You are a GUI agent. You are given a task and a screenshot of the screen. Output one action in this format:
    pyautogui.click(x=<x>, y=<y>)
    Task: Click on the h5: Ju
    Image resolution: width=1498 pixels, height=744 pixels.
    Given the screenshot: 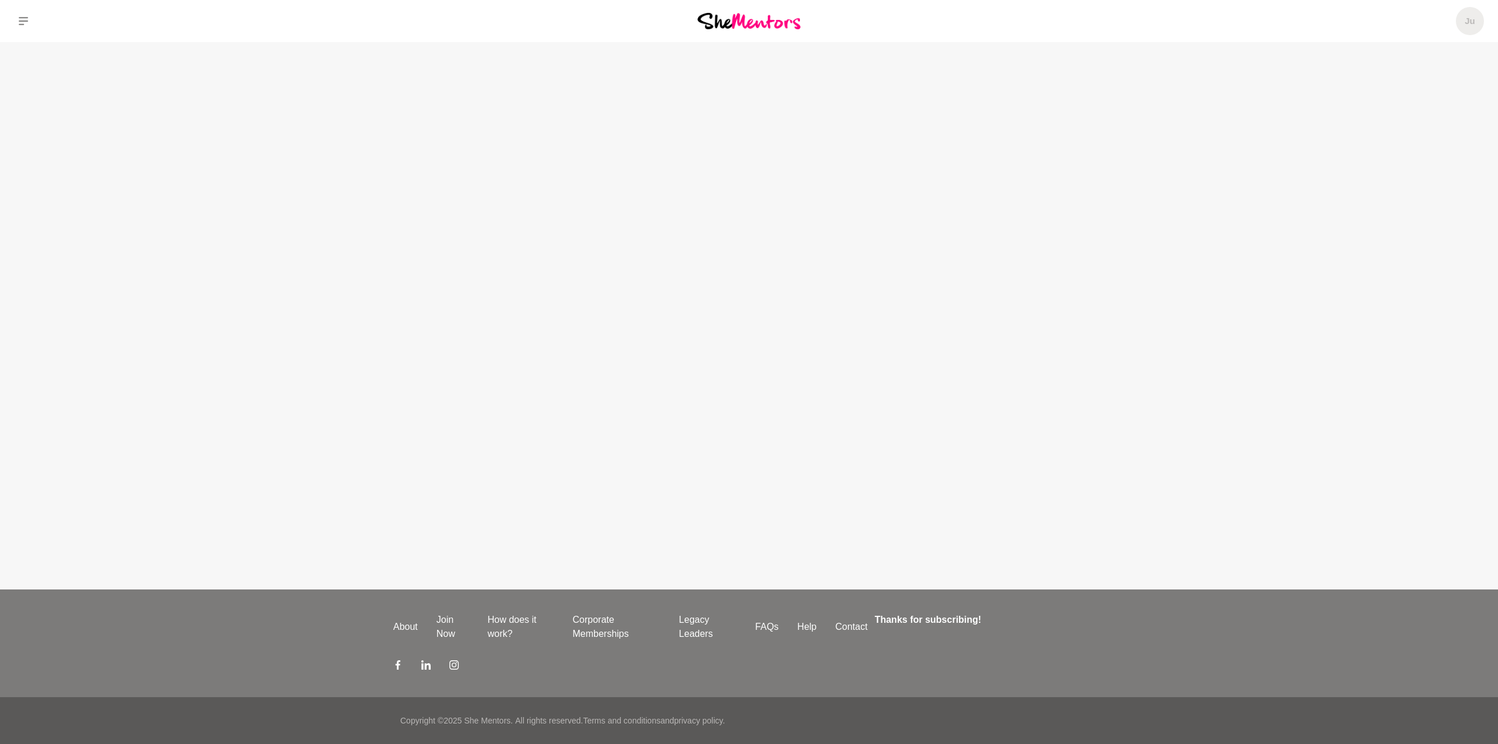 What is the action you would take?
    pyautogui.click(x=1470, y=21)
    